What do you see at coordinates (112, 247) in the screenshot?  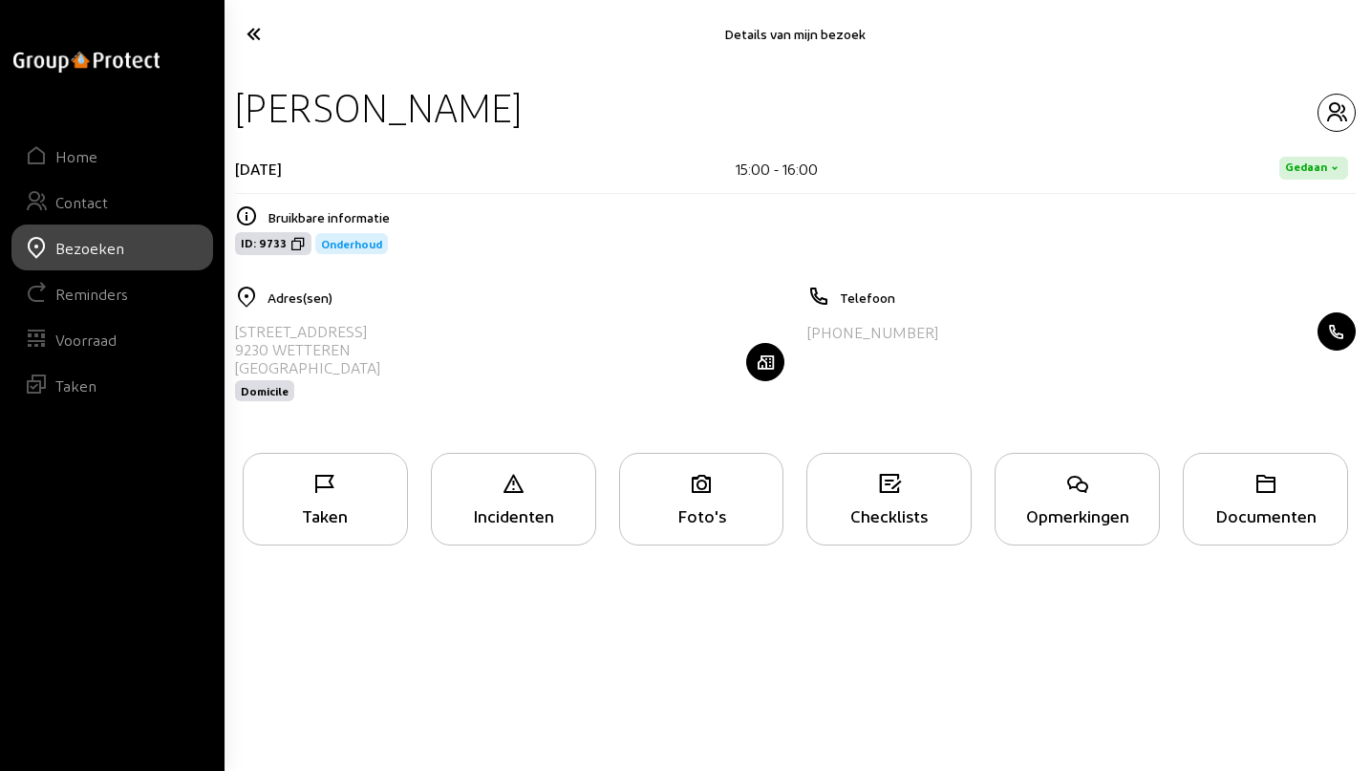 I see `a: Bezoeken` at bounding box center [112, 247].